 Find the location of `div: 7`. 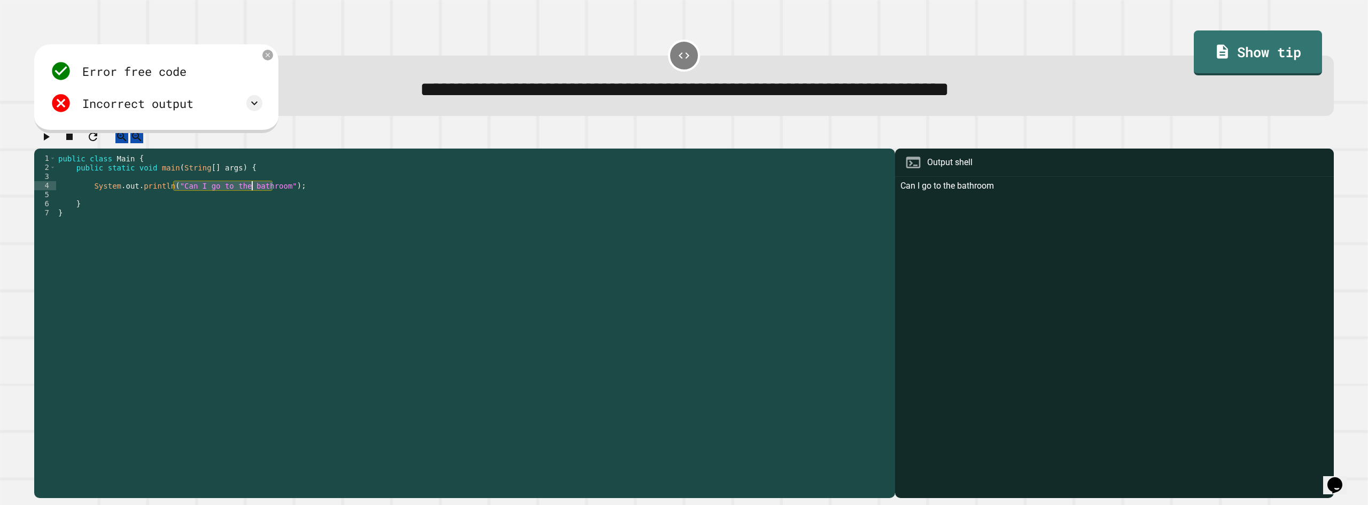

div: 7 is located at coordinates (45, 213).